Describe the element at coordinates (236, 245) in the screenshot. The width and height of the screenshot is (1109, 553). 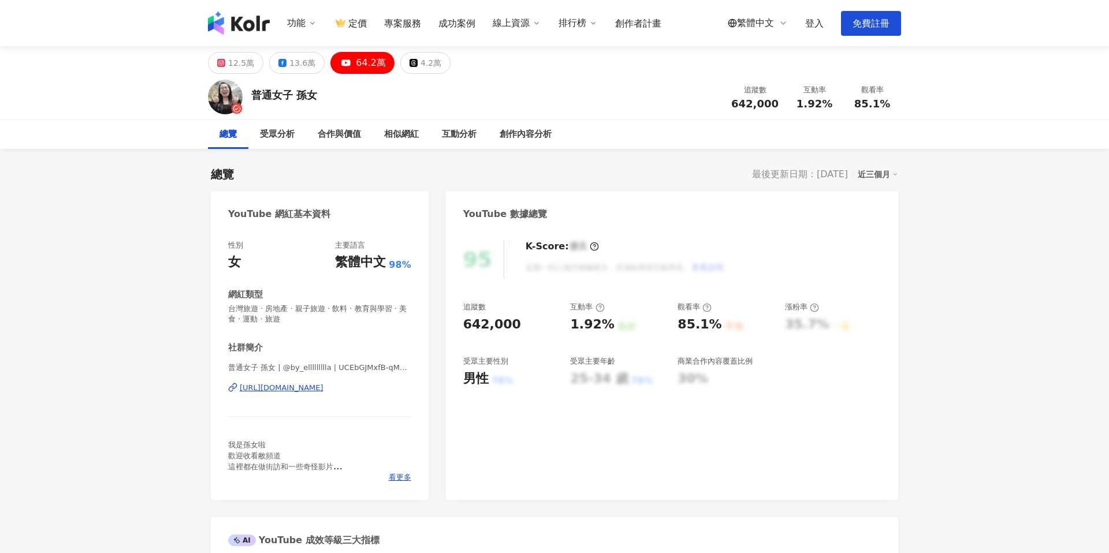
I see `div: 性別` at that location.